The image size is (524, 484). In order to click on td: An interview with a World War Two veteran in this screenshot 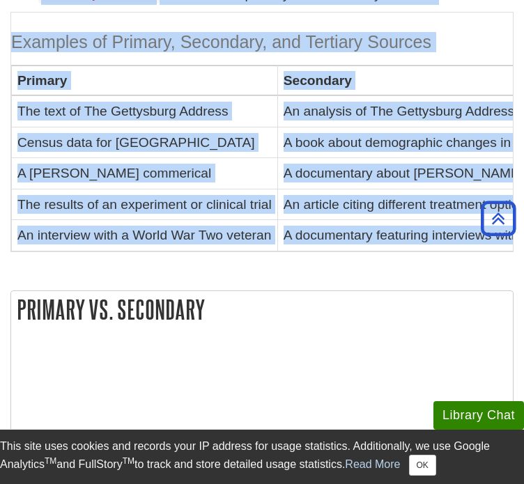, I will do `click(145, 235)`.